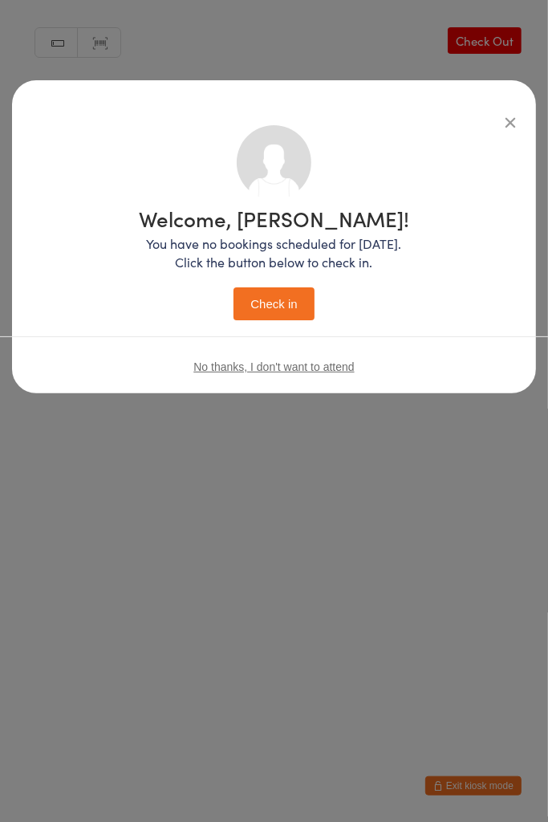  I want to click on button: Check in, so click(274, 303).